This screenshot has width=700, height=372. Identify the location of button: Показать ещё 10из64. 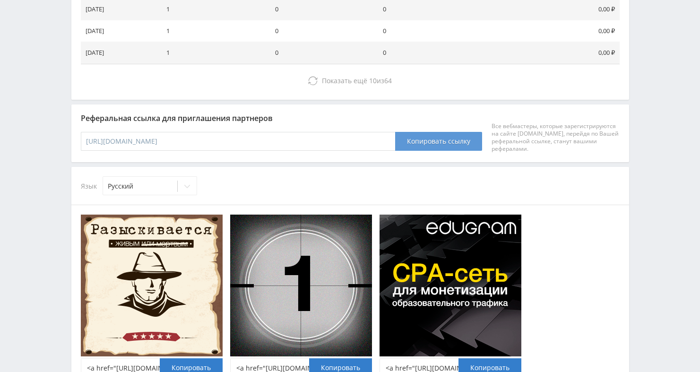
(350, 81).